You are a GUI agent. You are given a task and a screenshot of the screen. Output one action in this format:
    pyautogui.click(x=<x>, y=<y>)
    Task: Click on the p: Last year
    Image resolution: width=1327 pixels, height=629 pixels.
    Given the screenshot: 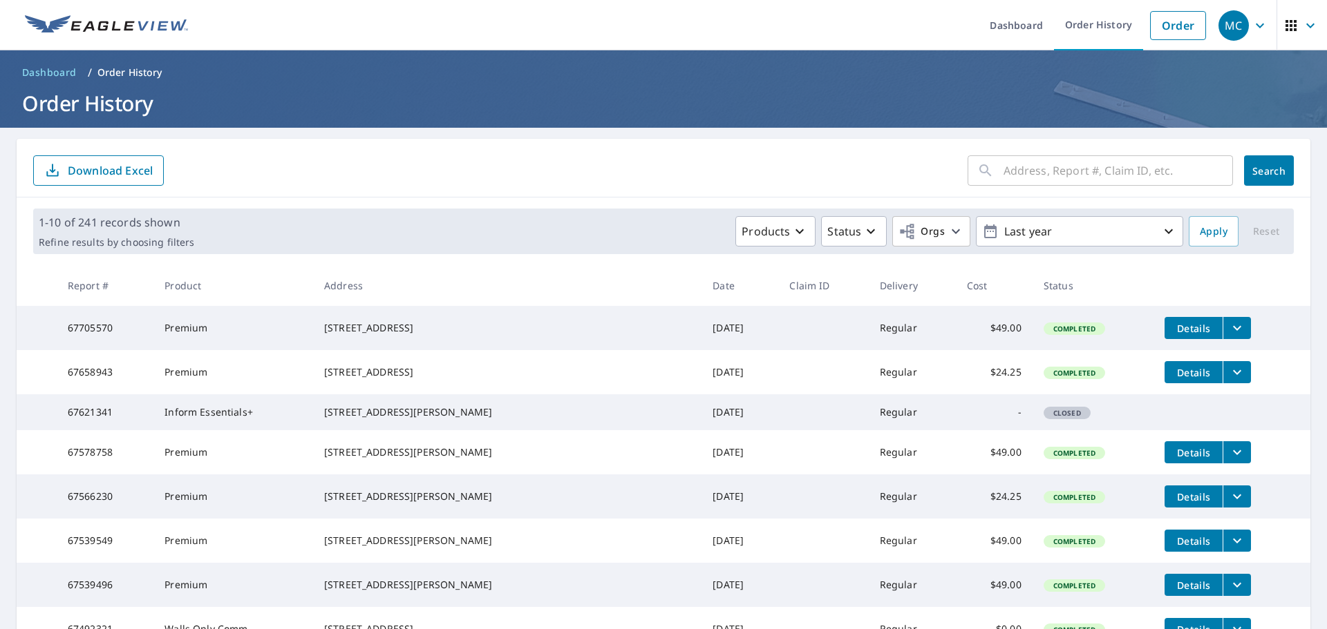 What is the action you would take?
    pyautogui.click(x=1079, y=231)
    